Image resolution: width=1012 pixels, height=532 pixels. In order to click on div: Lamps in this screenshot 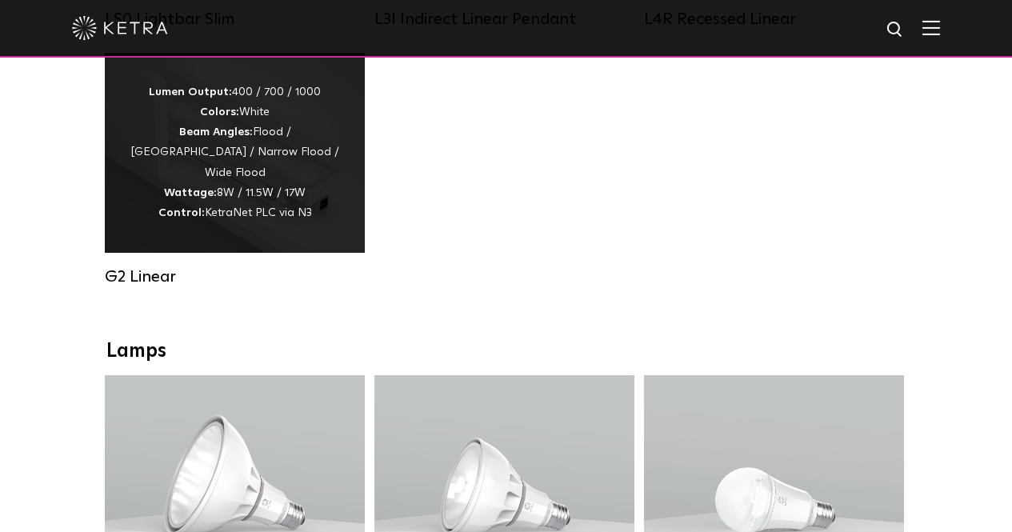, I will do `click(506, 351)`.